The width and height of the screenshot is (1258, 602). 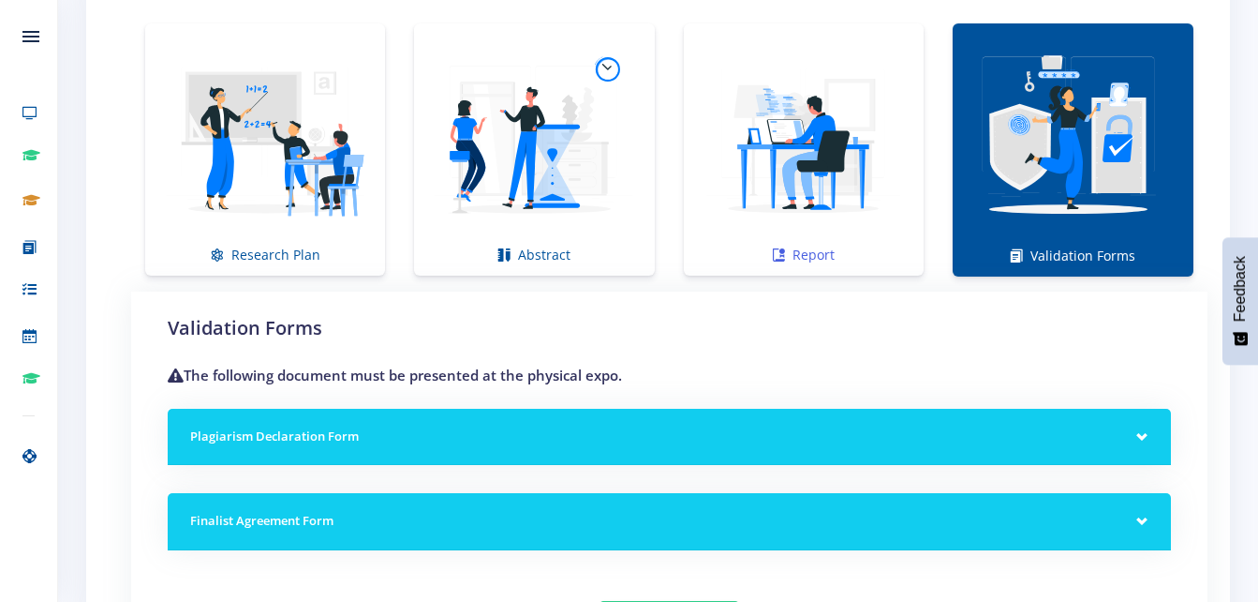 What do you see at coordinates (1073, 140) in the screenshot?
I see `img: Validation Forms` at bounding box center [1073, 140].